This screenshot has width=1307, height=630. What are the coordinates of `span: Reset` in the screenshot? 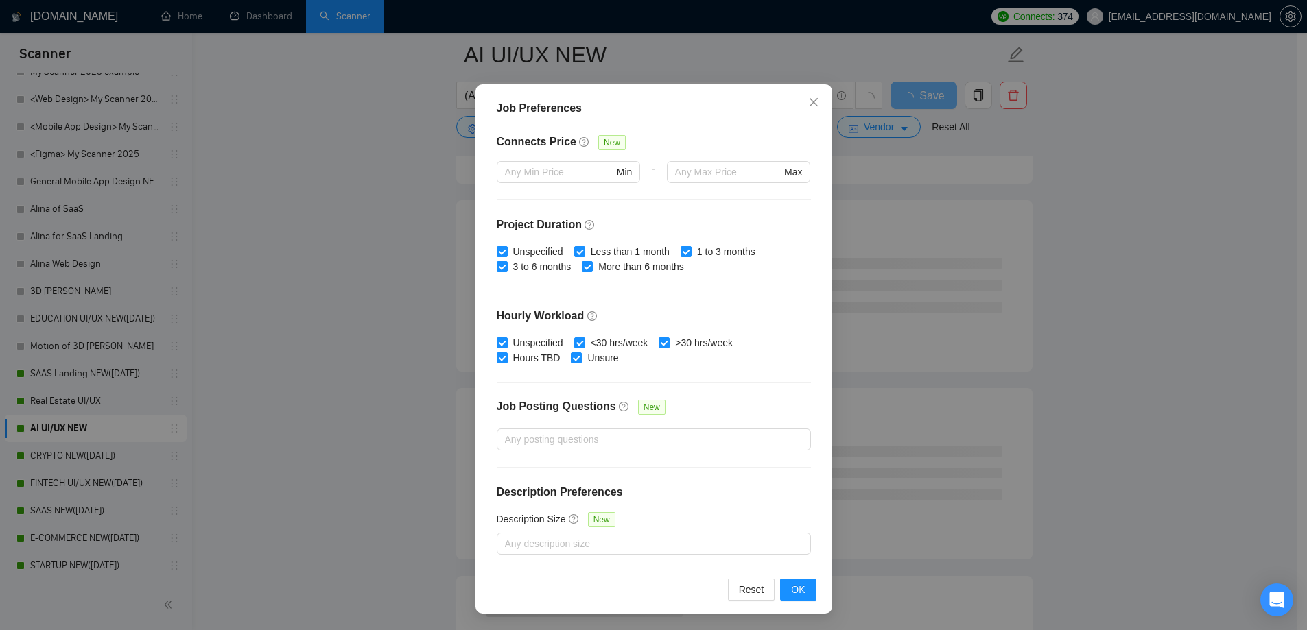 It's located at (751, 590).